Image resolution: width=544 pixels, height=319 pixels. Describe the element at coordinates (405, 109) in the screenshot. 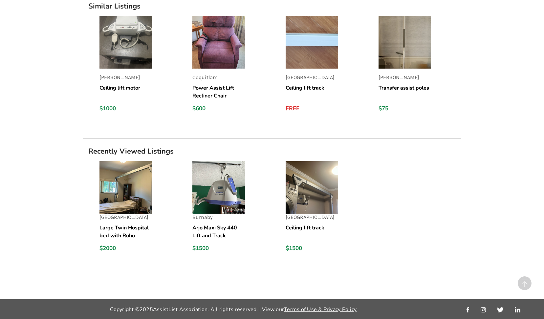

I see `div: $75` at that location.